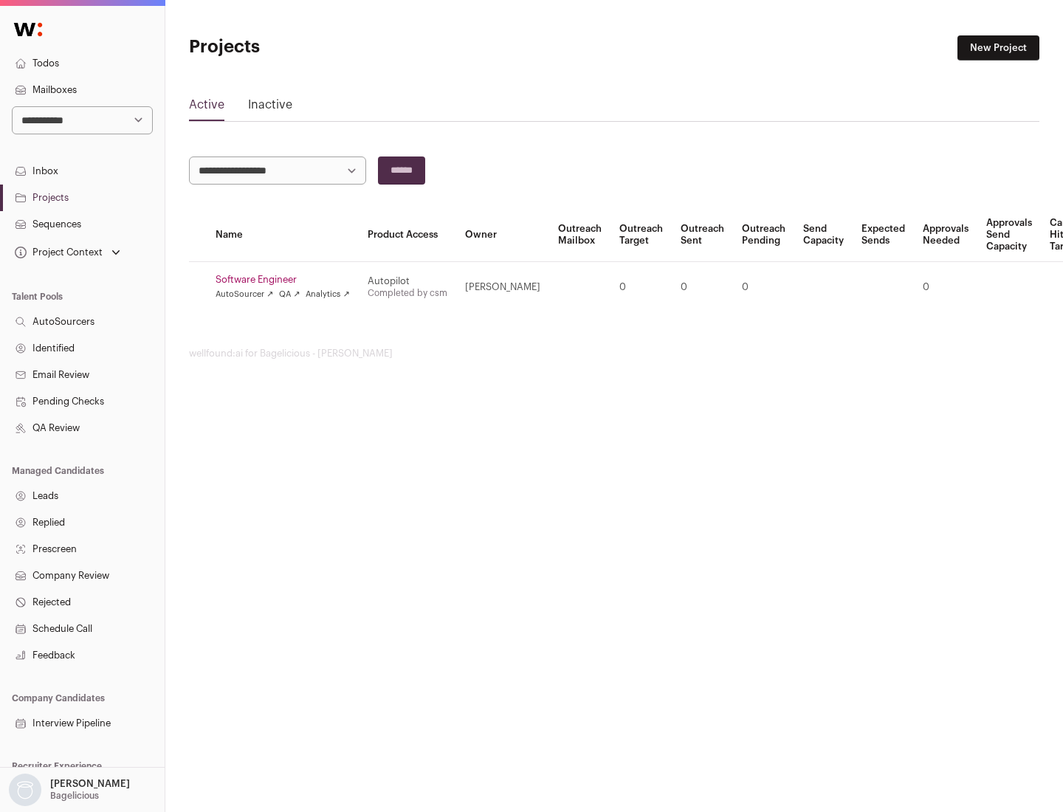 The width and height of the screenshot is (1063, 812). What do you see at coordinates (283, 280) in the screenshot?
I see `a: Software Engineer` at bounding box center [283, 280].